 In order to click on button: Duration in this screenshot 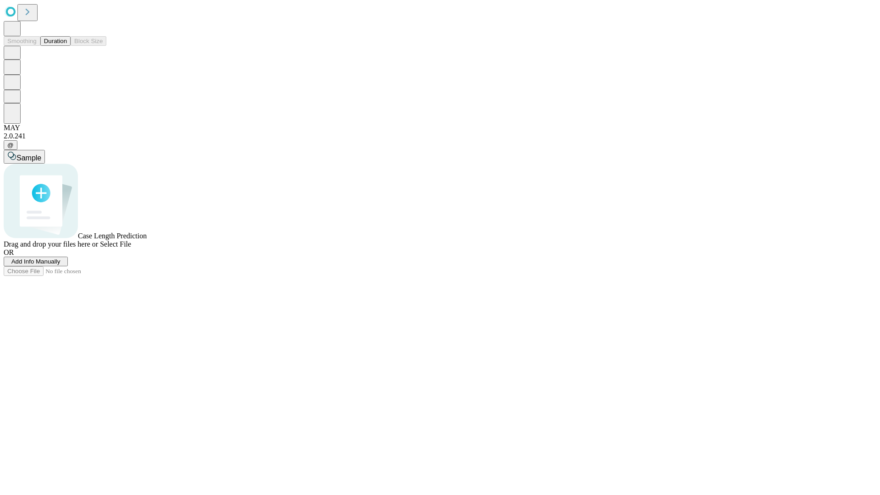, I will do `click(55, 41)`.